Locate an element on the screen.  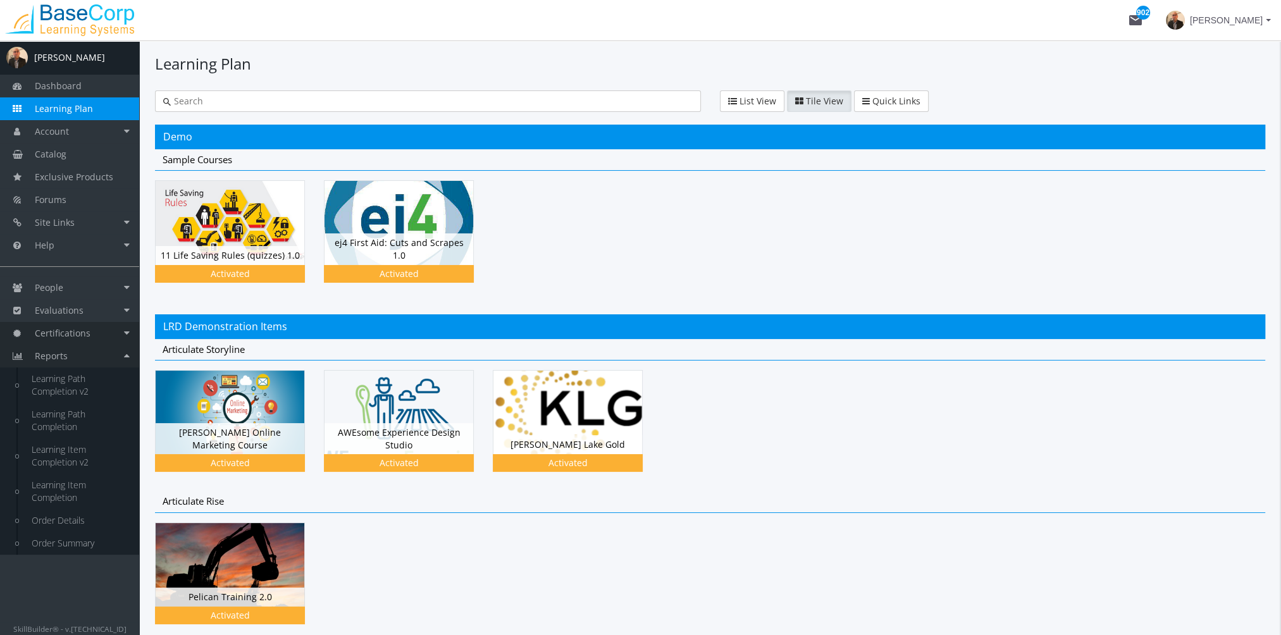
span: Evaluations is located at coordinates (59, 310).